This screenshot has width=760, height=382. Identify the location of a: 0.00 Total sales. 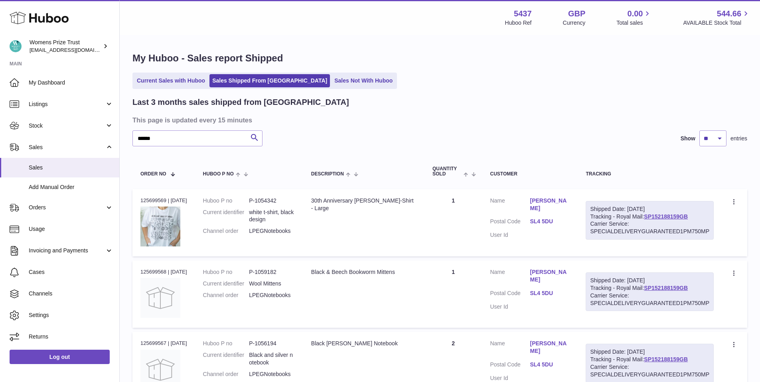
(634, 18).